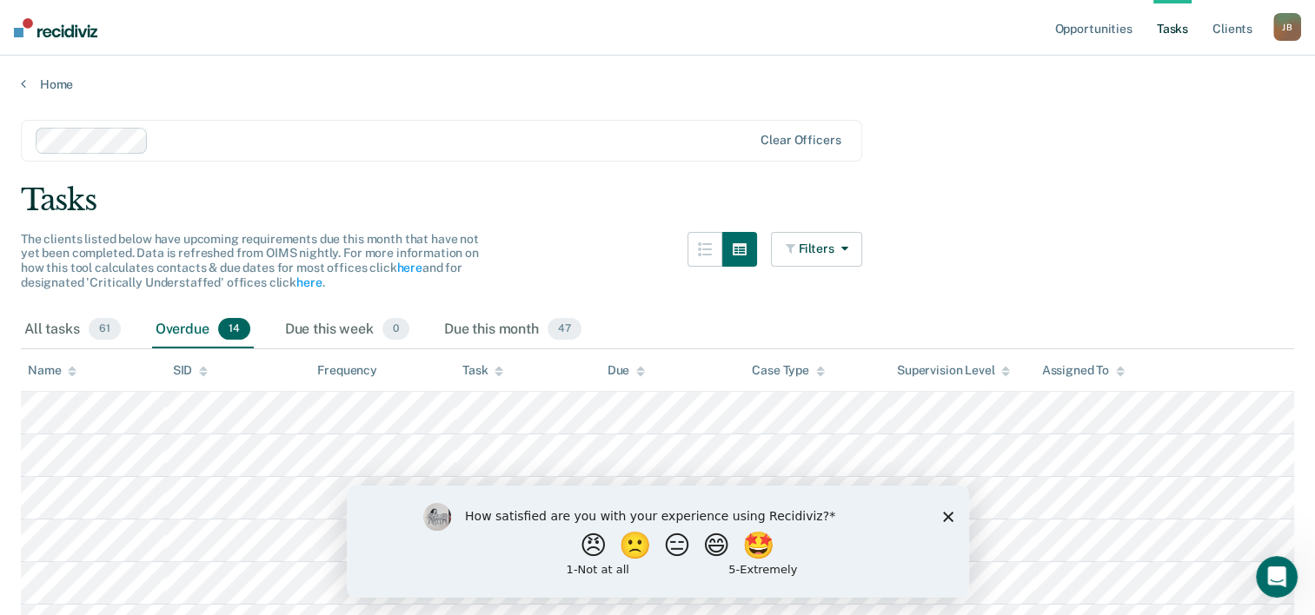 The width and height of the screenshot is (1315, 615). Describe the element at coordinates (788, 370) in the screenshot. I see `div: Case Type` at that location.